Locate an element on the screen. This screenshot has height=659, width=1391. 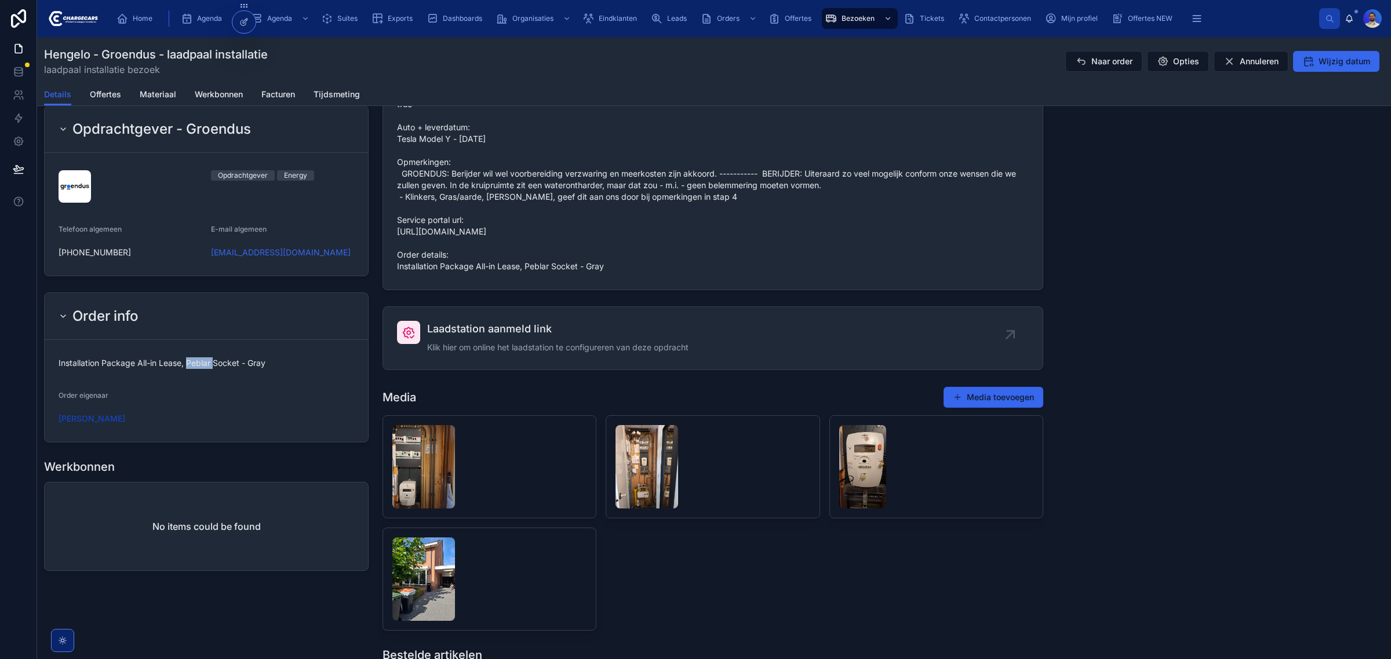
img: srthsrythsrthrsythsrt.png is located at coordinates (75, 187).